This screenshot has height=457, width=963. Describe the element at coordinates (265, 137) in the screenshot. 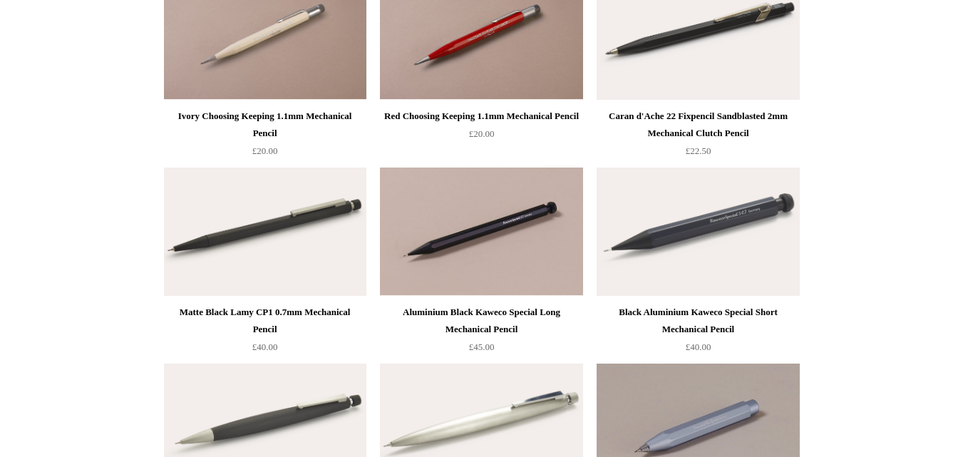

I see `a: Ivory Choosing Keeping 1.1mm Mechanical Pencil £20.00` at that location.